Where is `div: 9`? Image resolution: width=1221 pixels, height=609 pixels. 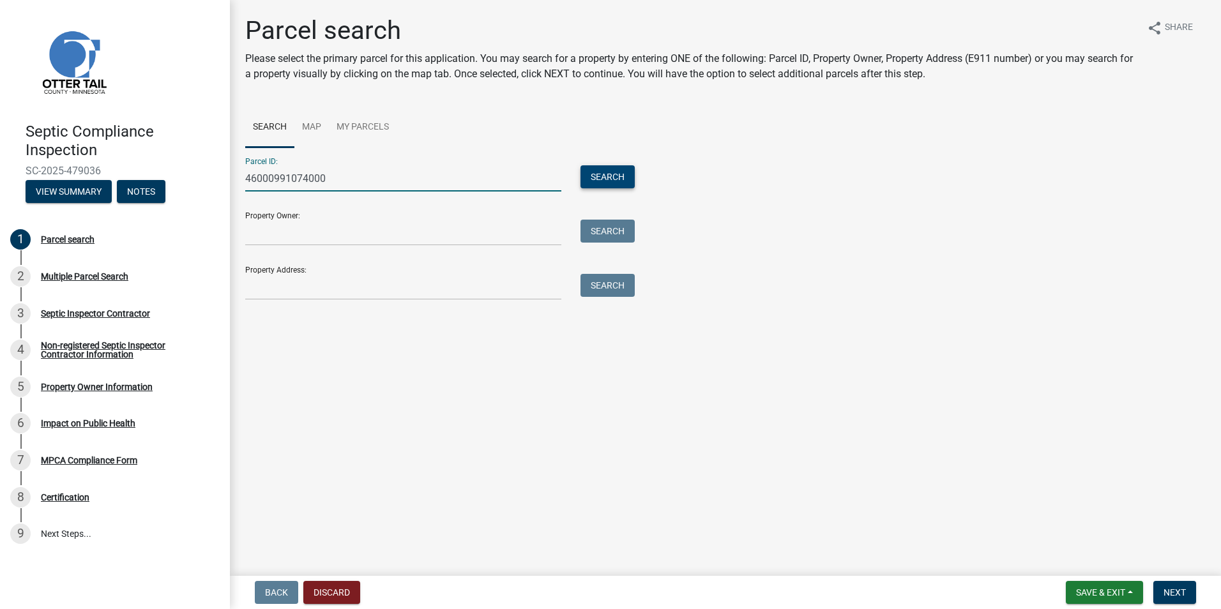 div: 9 is located at coordinates (20, 534).